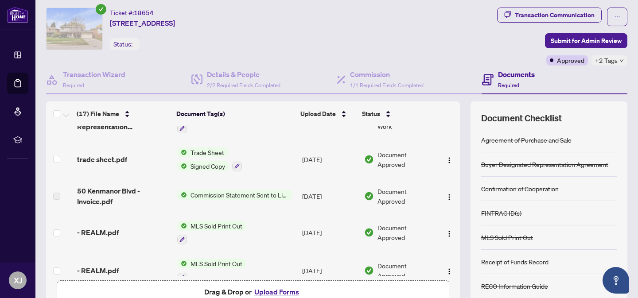 This screenshot has height=298, width=638. Describe the element at coordinates (98, 114) in the screenshot. I see `span: (17) File Name` at that location.